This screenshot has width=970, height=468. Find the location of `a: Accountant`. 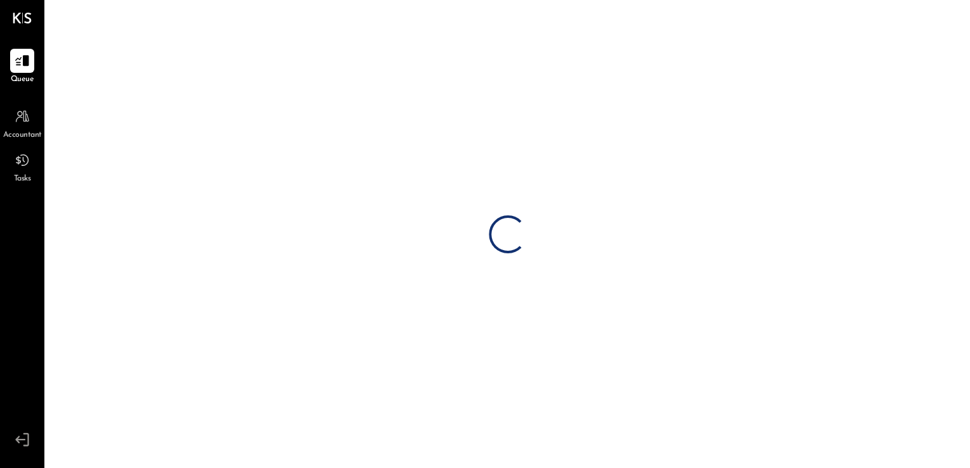

a: Accountant is located at coordinates (22, 123).